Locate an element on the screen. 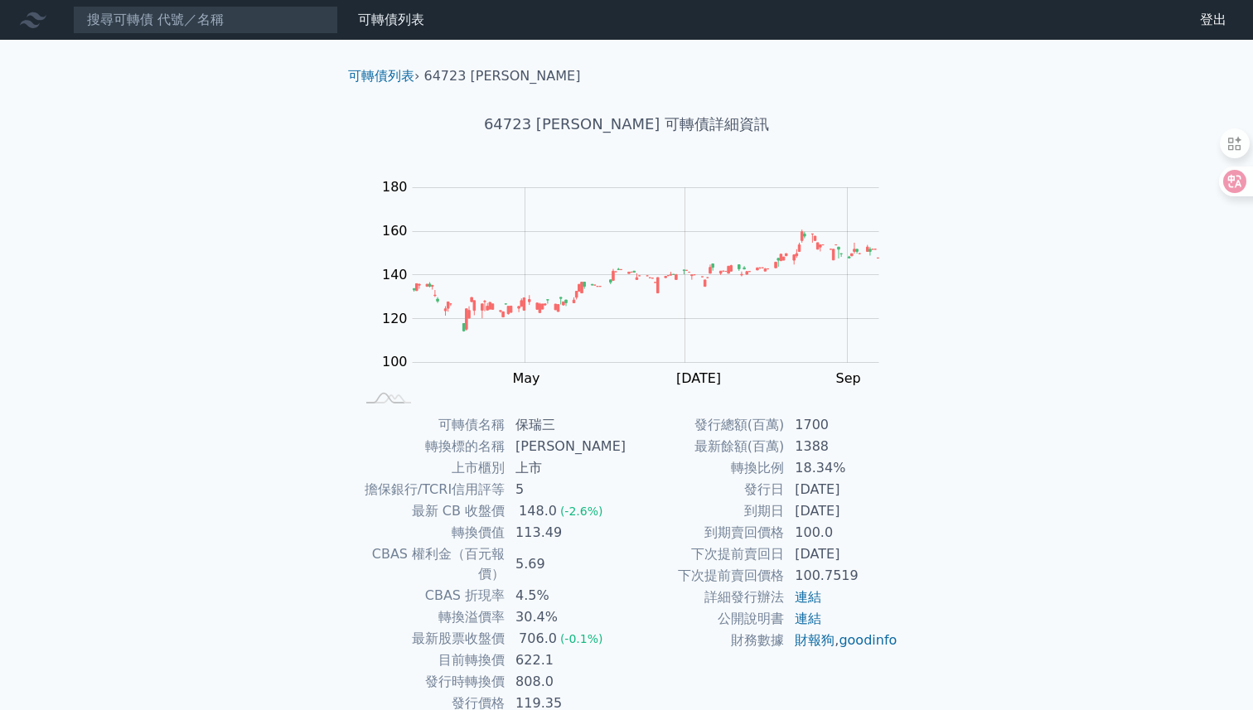 The width and height of the screenshot is (1253, 710). td: 100.0 is located at coordinates (841, 533).